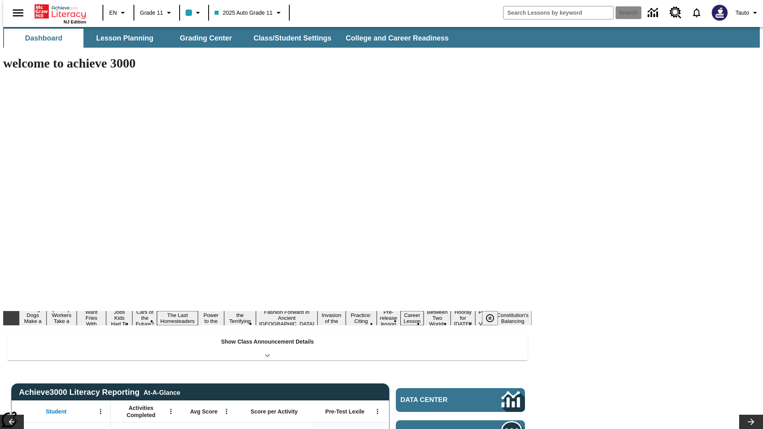 Image resolution: width=763 pixels, height=429 pixels. What do you see at coordinates (194, 13) in the screenshot?
I see `button: Class color is light blue. Change class color` at bounding box center [194, 13].